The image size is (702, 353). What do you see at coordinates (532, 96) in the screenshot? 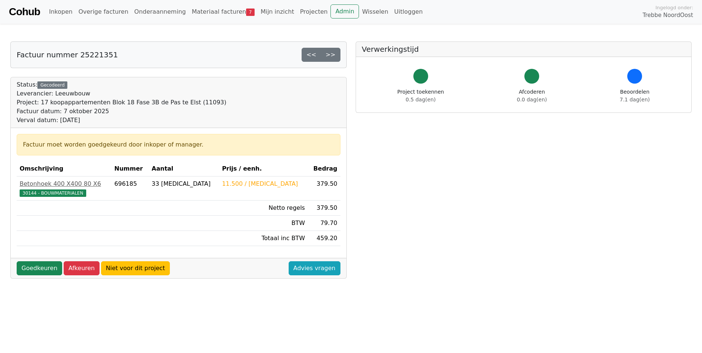
I see `div: Afcoderen` at bounding box center [532, 96].